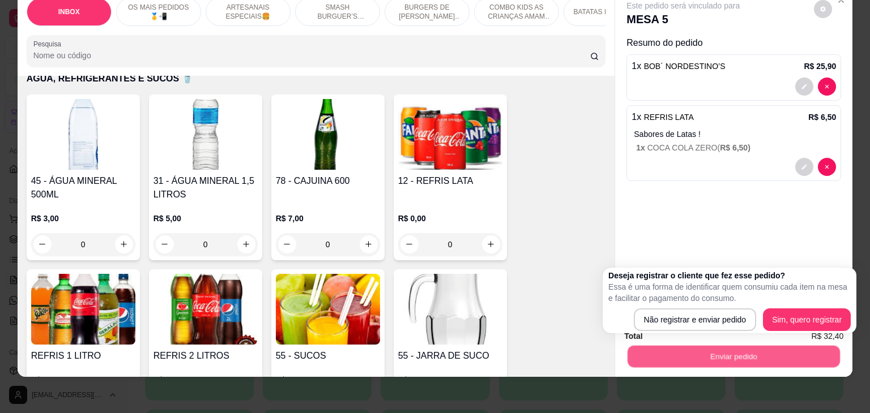  I want to click on h4: 12 - REFRIS LATA, so click(450, 181).